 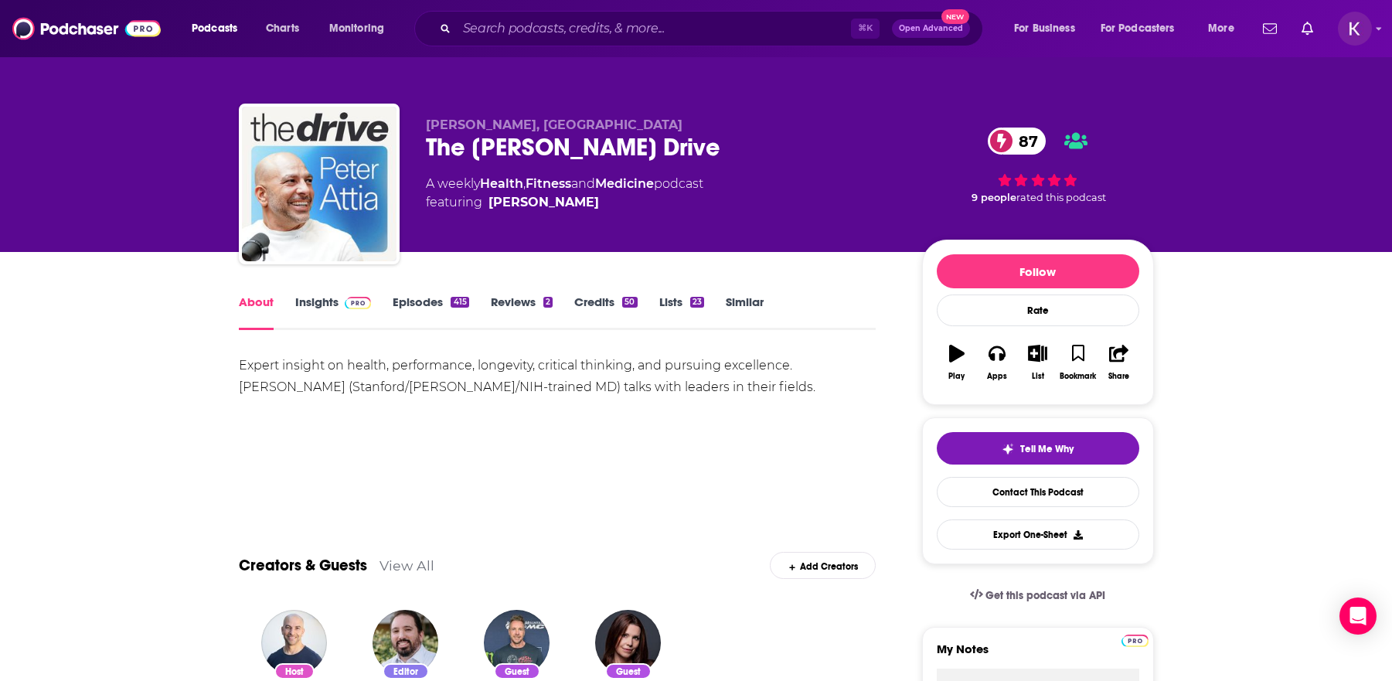 What do you see at coordinates (356, 29) in the screenshot?
I see `span: Monitoring` at bounding box center [356, 29].